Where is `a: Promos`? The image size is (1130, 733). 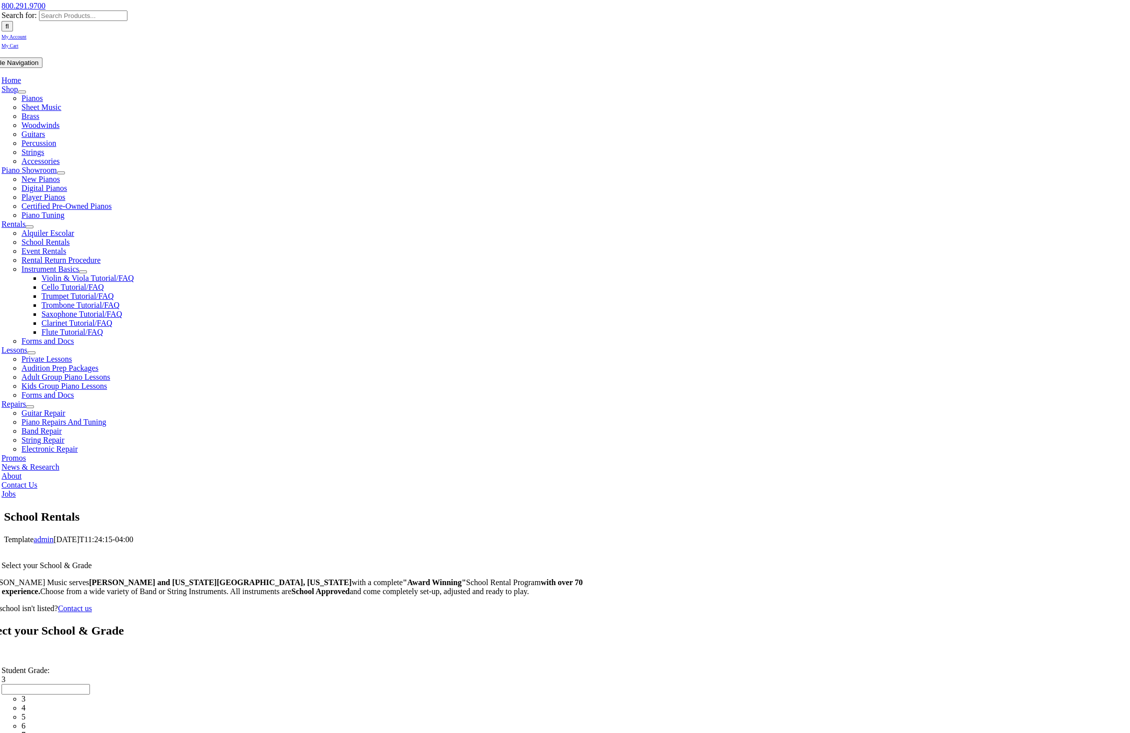
a: Promos is located at coordinates (13, 458).